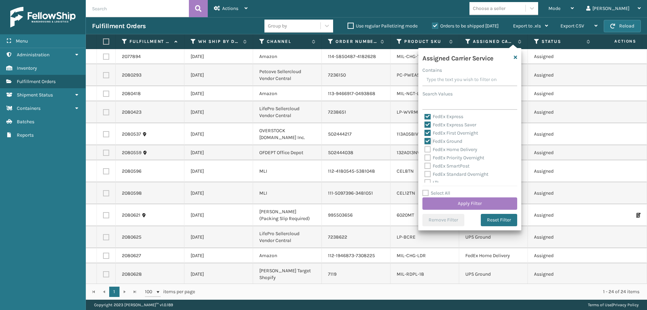 This screenshot has height=310, width=647. Describe the element at coordinates (432, 182) in the screenshot. I see `label: LTL` at that location.